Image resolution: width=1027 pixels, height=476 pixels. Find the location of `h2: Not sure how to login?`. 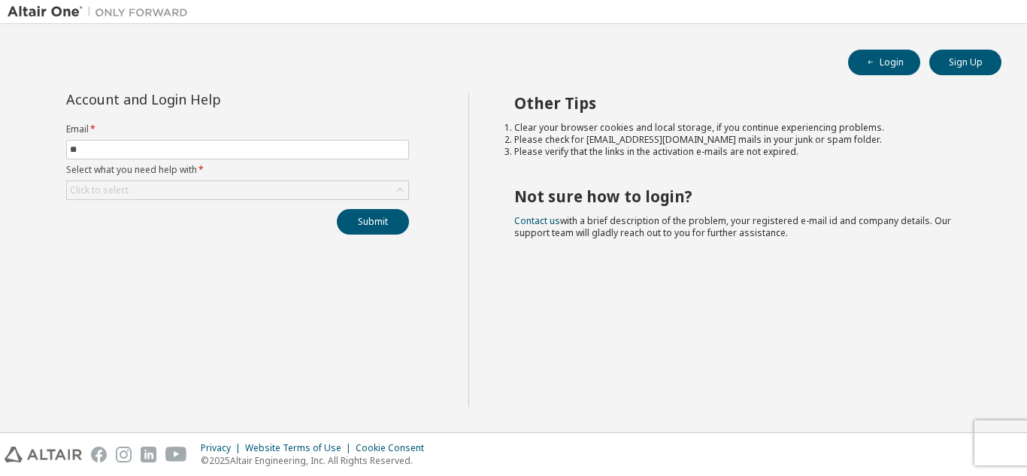

h2: Not sure how to login? is located at coordinates (744, 196).